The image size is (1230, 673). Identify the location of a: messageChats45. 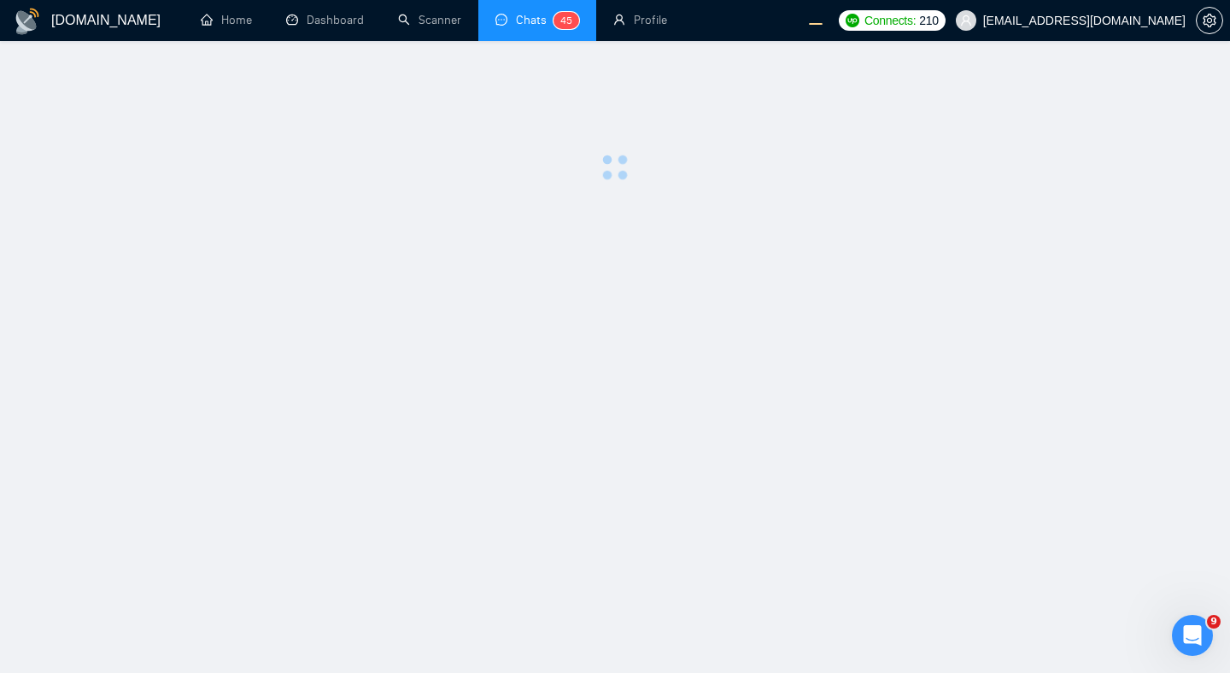
(537, 20).